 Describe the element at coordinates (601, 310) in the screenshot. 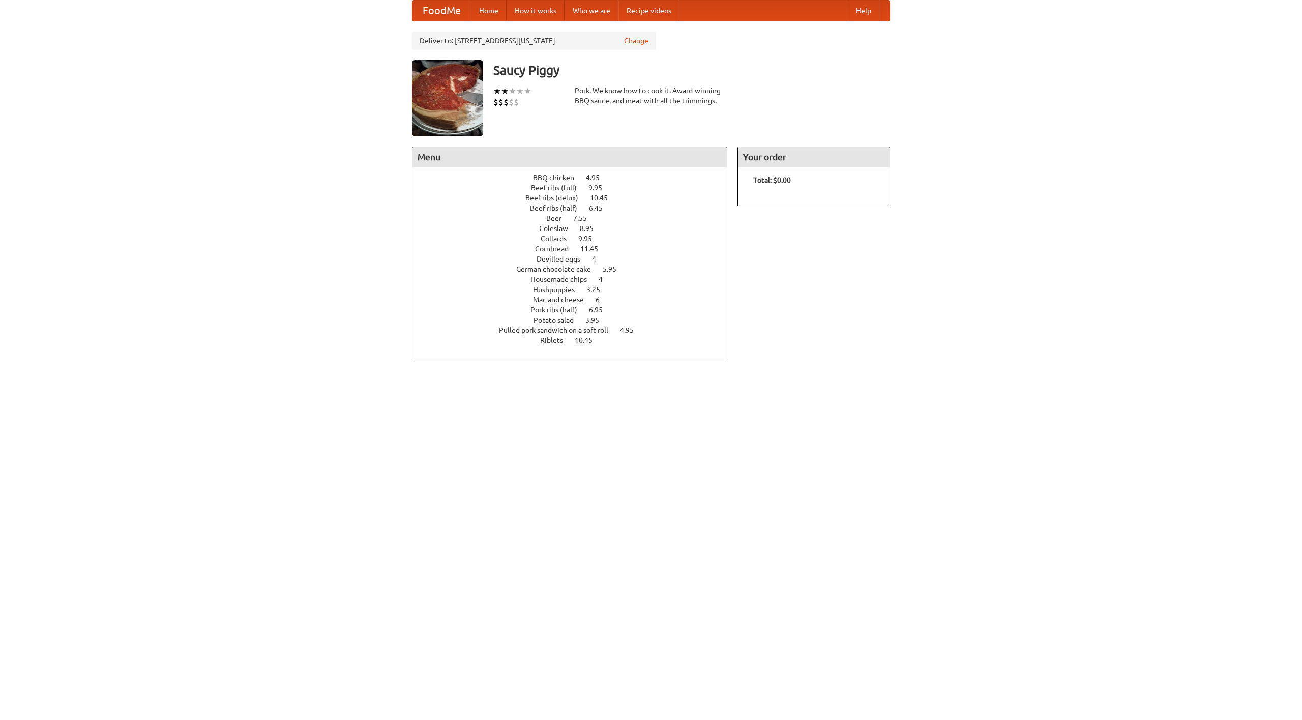

I see `span: 6.95` at that location.